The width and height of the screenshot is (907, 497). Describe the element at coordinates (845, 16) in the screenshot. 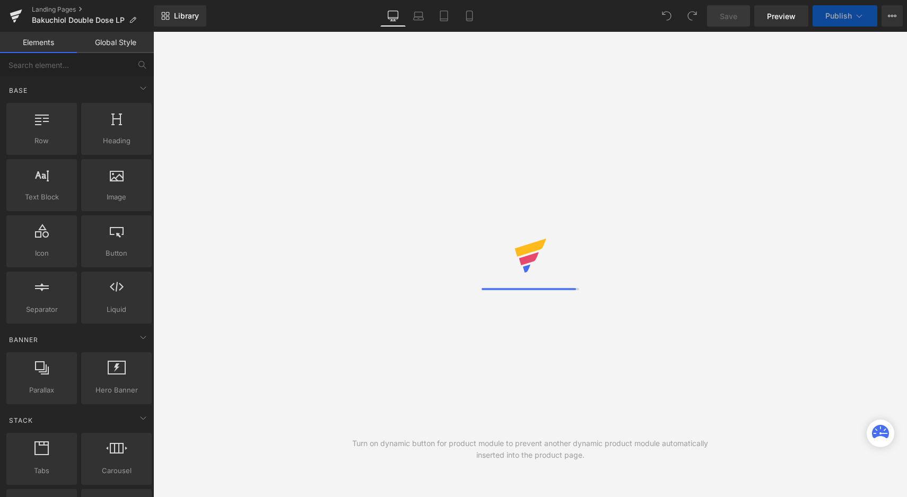

I see `button: Publish` at that location.